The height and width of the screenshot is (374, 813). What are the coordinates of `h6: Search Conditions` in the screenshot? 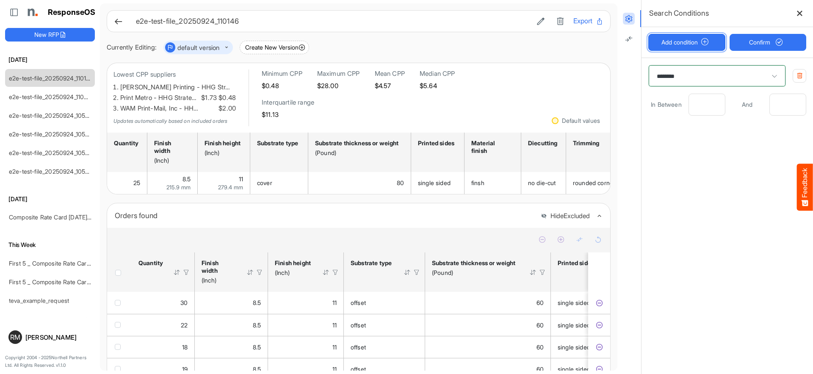 It's located at (679, 13).